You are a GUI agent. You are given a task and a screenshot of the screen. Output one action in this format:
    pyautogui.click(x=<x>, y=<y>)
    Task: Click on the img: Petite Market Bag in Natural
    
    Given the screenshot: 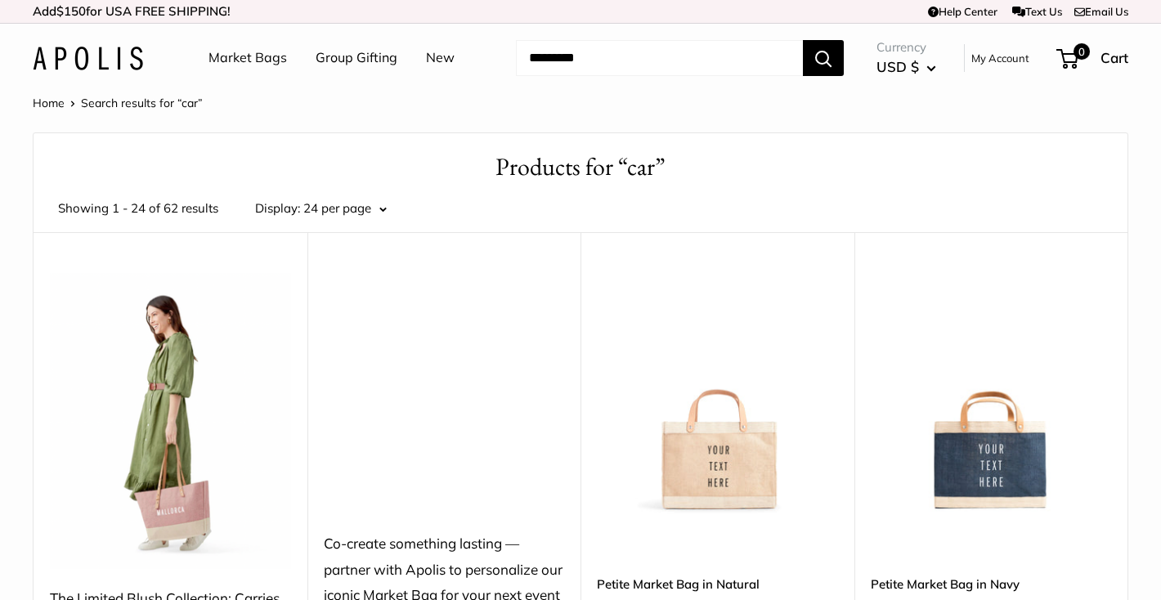 What is the action you would take?
    pyautogui.click(x=717, y=393)
    